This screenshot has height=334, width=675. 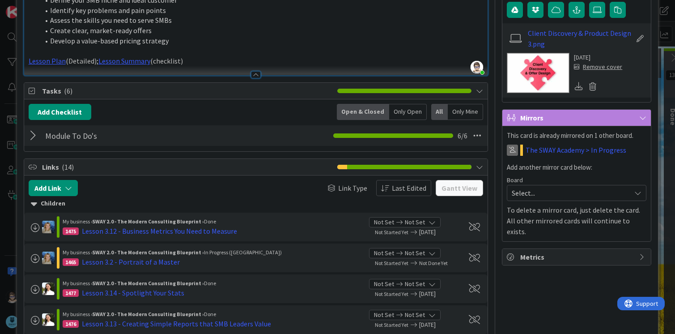 I want to click on span: Tasks, so click(x=187, y=91).